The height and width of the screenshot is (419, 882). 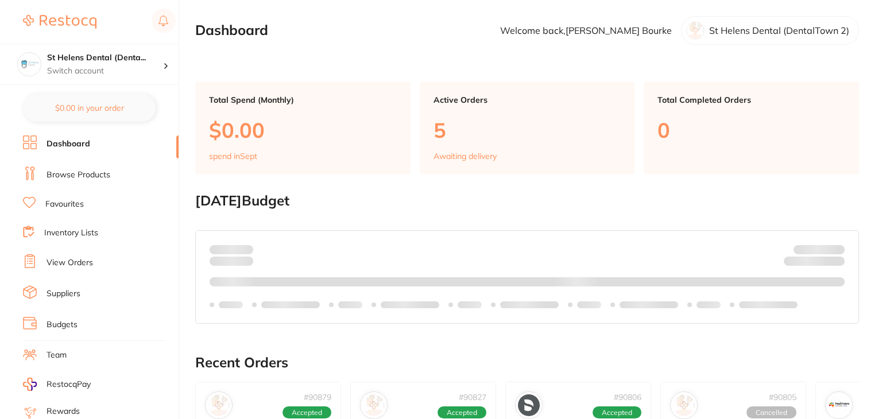 What do you see at coordinates (29, 64) in the screenshot?
I see `img: St Helens Dental (DentalTown 2)` at bounding box center [29, 64].